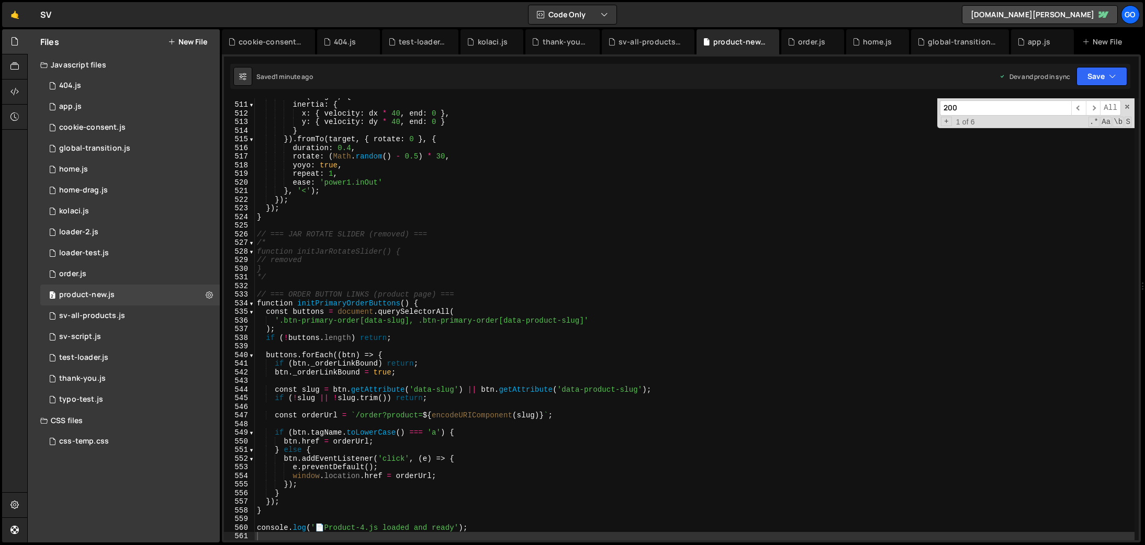 The width and height of the screenshot is (1145, 545). Describe the element at coordinates (239, 243) in the screenshot. I see `div: 527` at that location.